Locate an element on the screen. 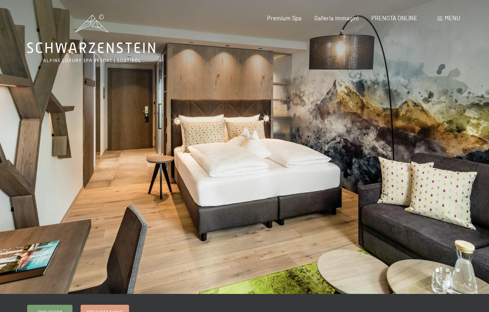 Image resolution: width=489 pixels, height=312 pixels. a: PRENOTA ONLINE is located at coordinates (394, 18).